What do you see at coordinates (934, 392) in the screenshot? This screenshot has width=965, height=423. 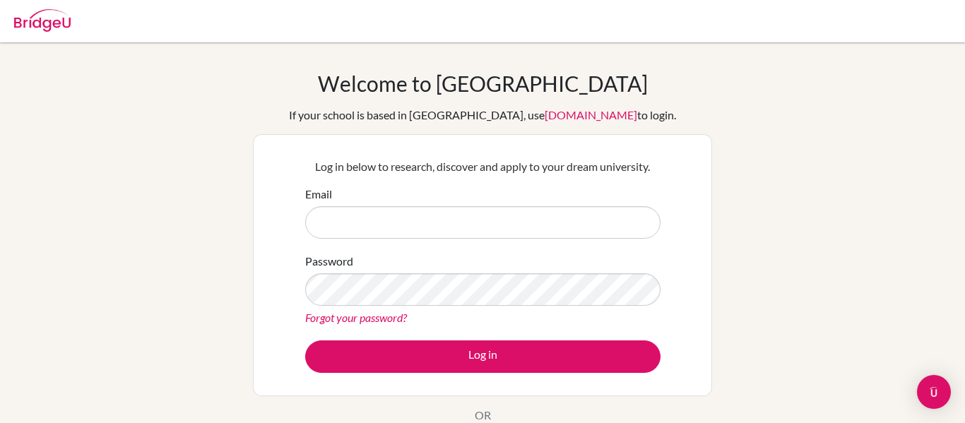 I see `div: Open Intercom Messenger` at bounding box center [934, 392].